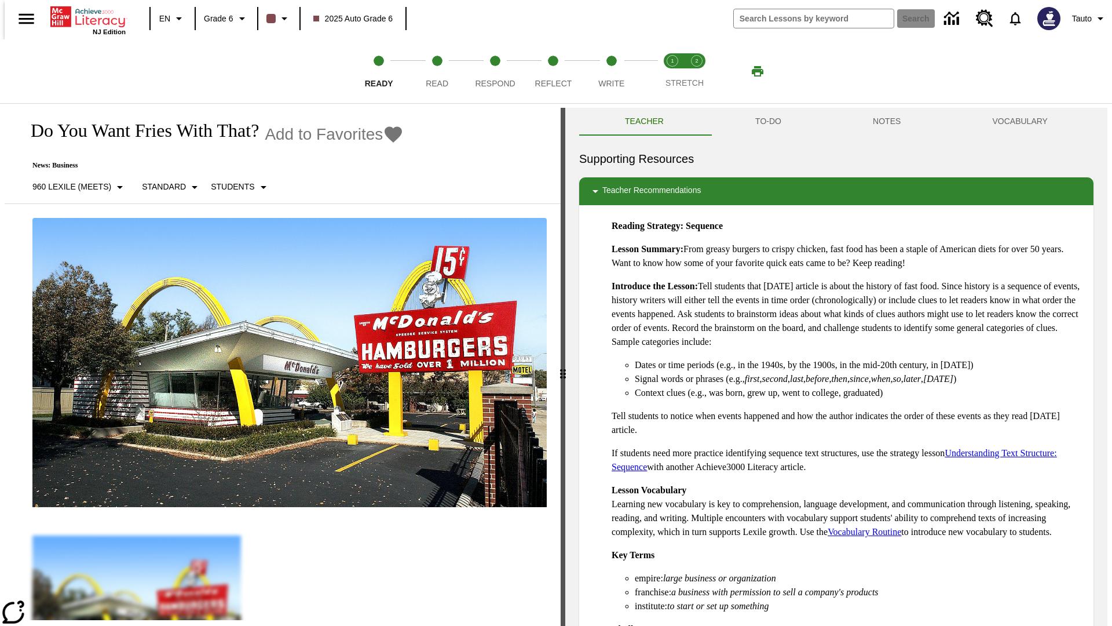  What do you see at coordinates (775, 378) in the screenshot?
I see `em: second` at bounding box center [775, 378].